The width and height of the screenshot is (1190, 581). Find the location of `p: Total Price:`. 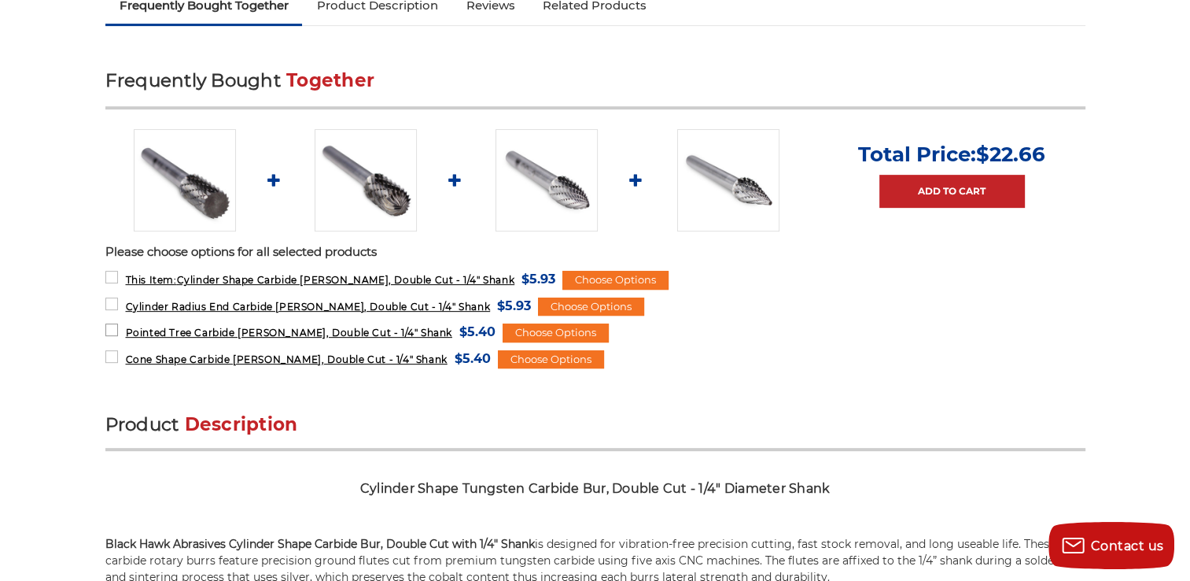

p: Total Price: is located at coordinates (952, 154).